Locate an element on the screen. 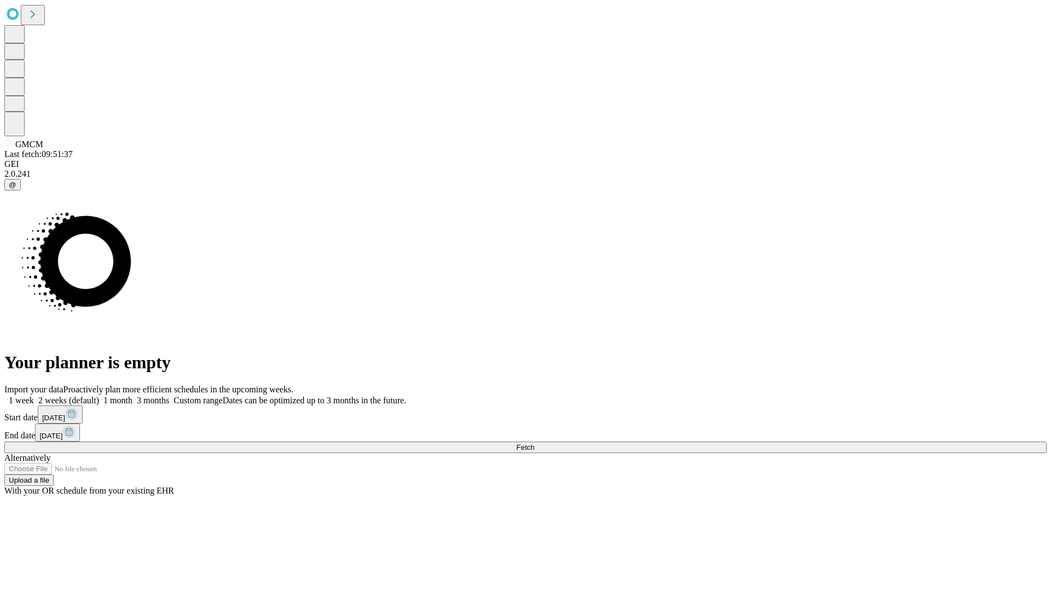 This screenshot has height=591, width=1051. span: 1 week is located at coordinates (21, 400).